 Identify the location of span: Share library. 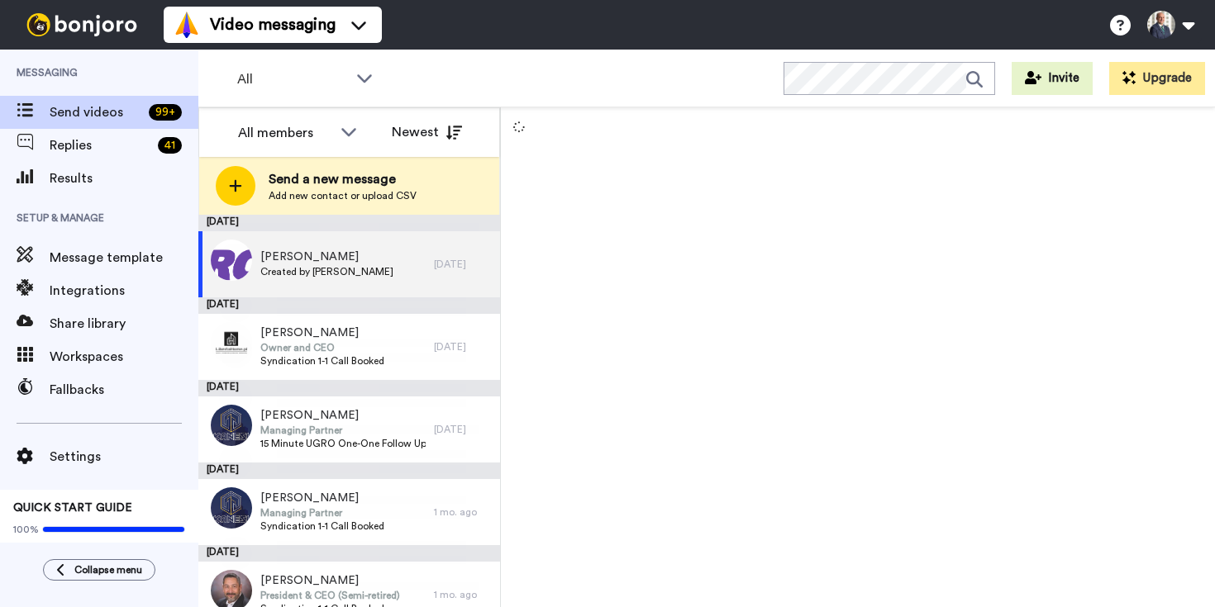
(124, 324).